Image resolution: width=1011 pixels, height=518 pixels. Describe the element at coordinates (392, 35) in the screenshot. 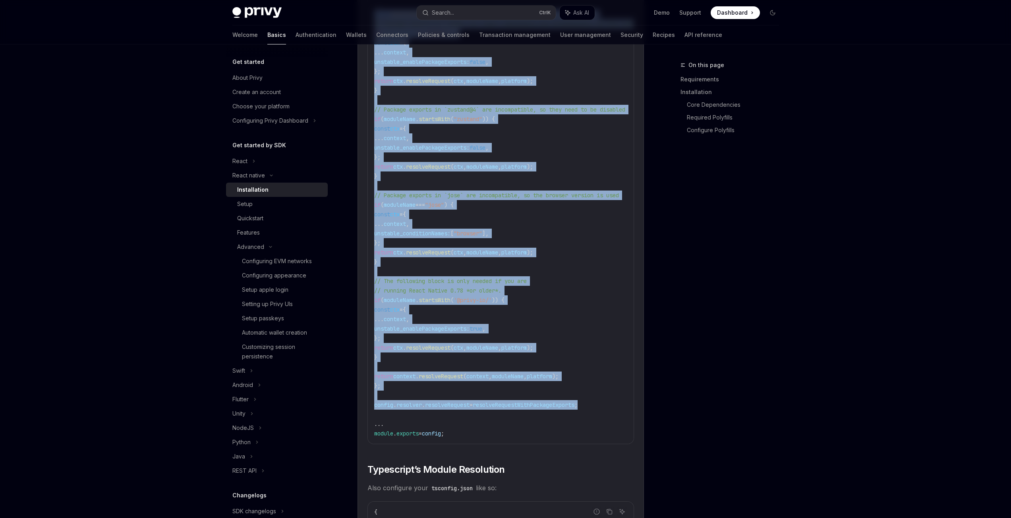

I see `a: Connectors` at that location.